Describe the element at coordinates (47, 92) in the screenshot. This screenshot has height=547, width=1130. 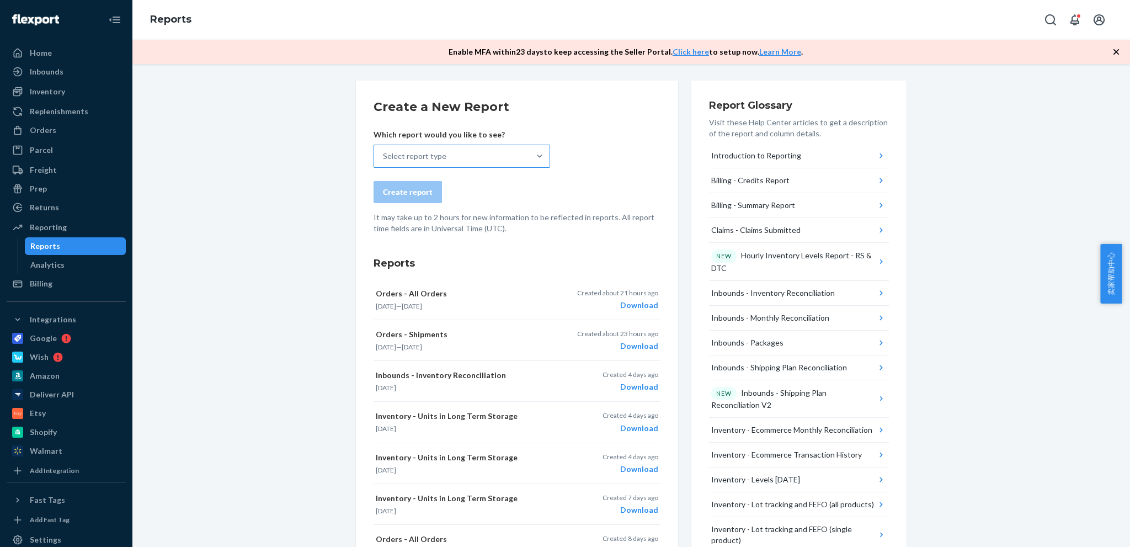
I see `div: Inventory` at that location.